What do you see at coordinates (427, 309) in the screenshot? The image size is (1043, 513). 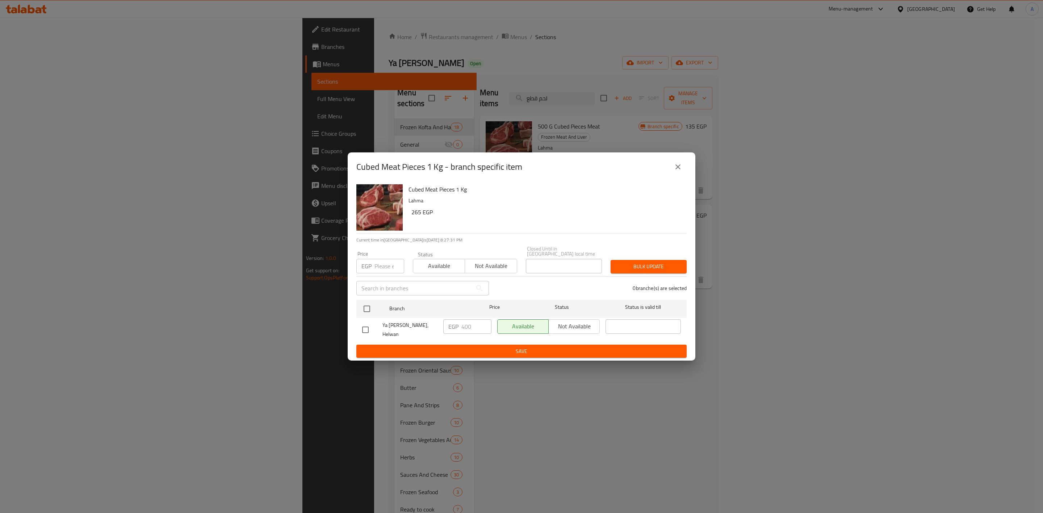 I see `span: Branch` at bounding box center [427, 309].